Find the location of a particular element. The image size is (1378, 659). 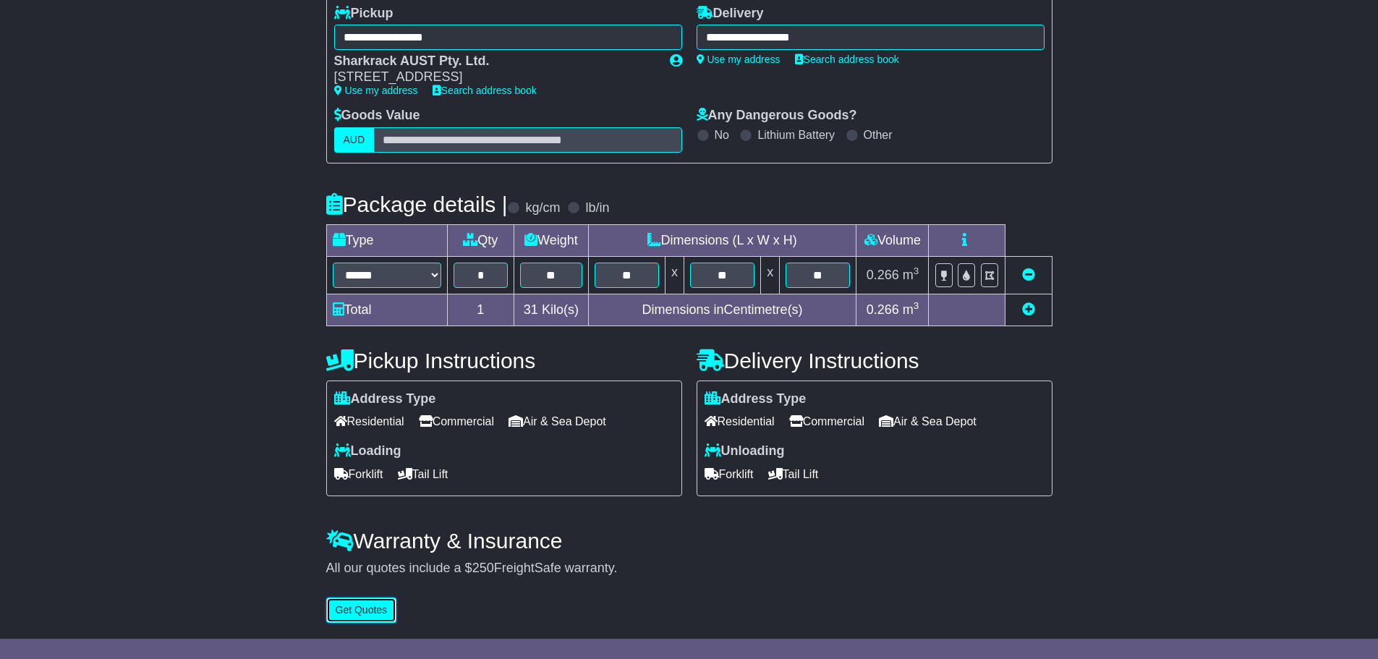

label: Unloading is located at coordinates (745, 452).